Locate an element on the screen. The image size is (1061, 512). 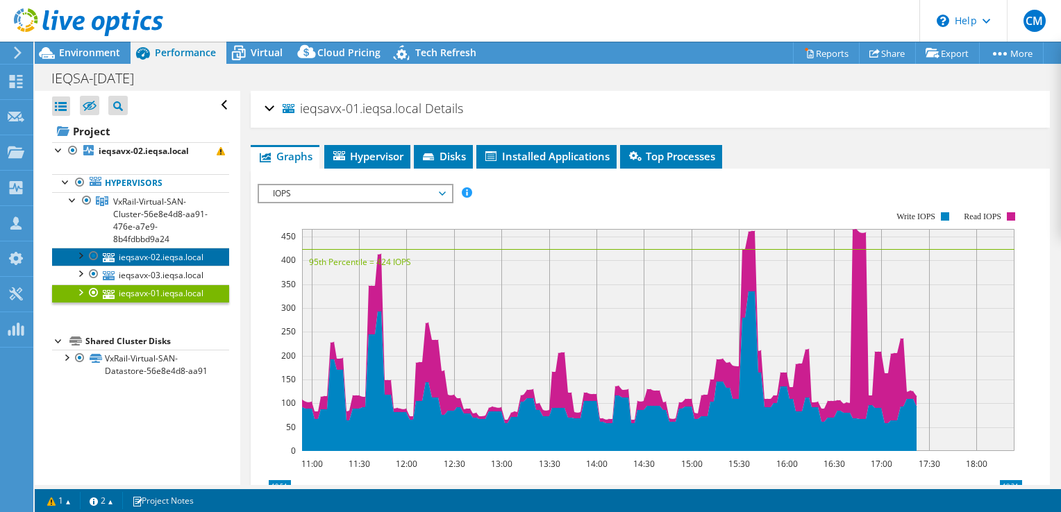
text: Read IOPS is located at coordinates (982, 217).